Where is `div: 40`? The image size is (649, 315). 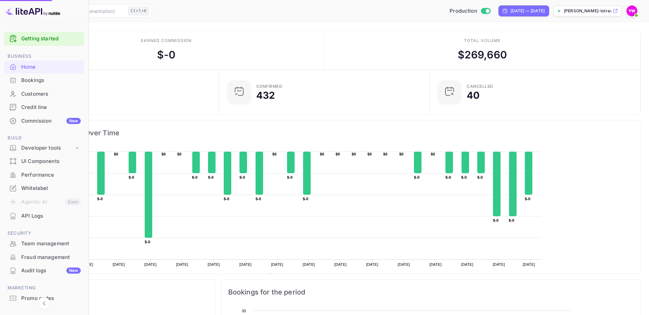 div: 40 is located at coordinates (473, 95).